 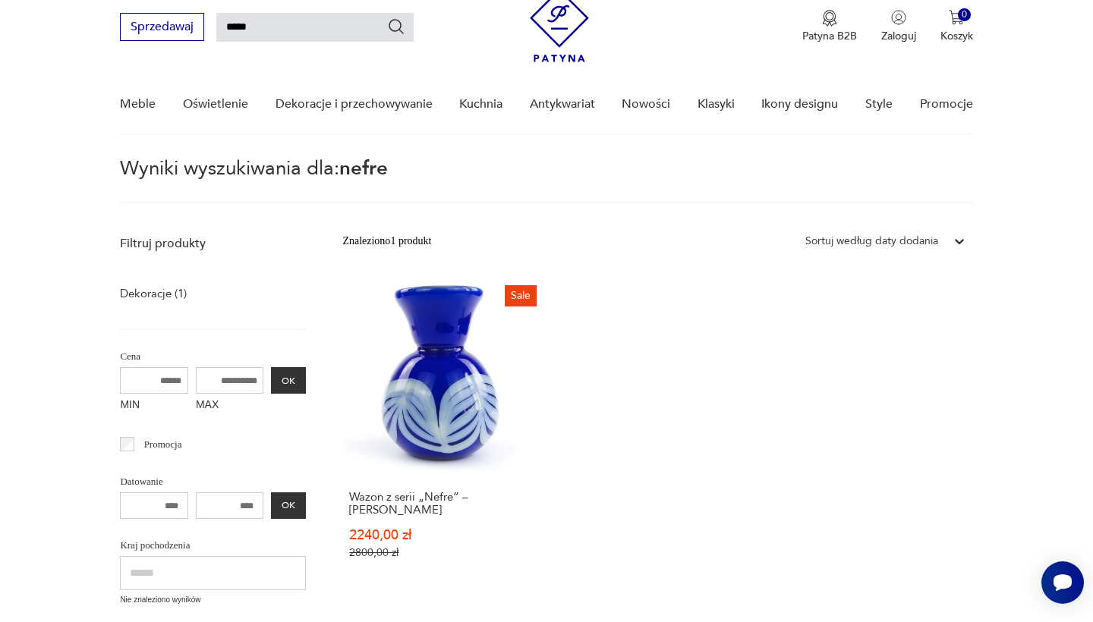 What do you see at coordinates (956, 36) in the screenshot?
I see `p: Koszyk` at bounding box center [956, 36].